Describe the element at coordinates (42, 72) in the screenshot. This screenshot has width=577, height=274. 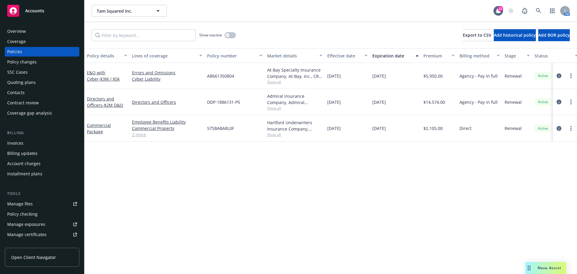
I see `a: SSC Cases` at that location.